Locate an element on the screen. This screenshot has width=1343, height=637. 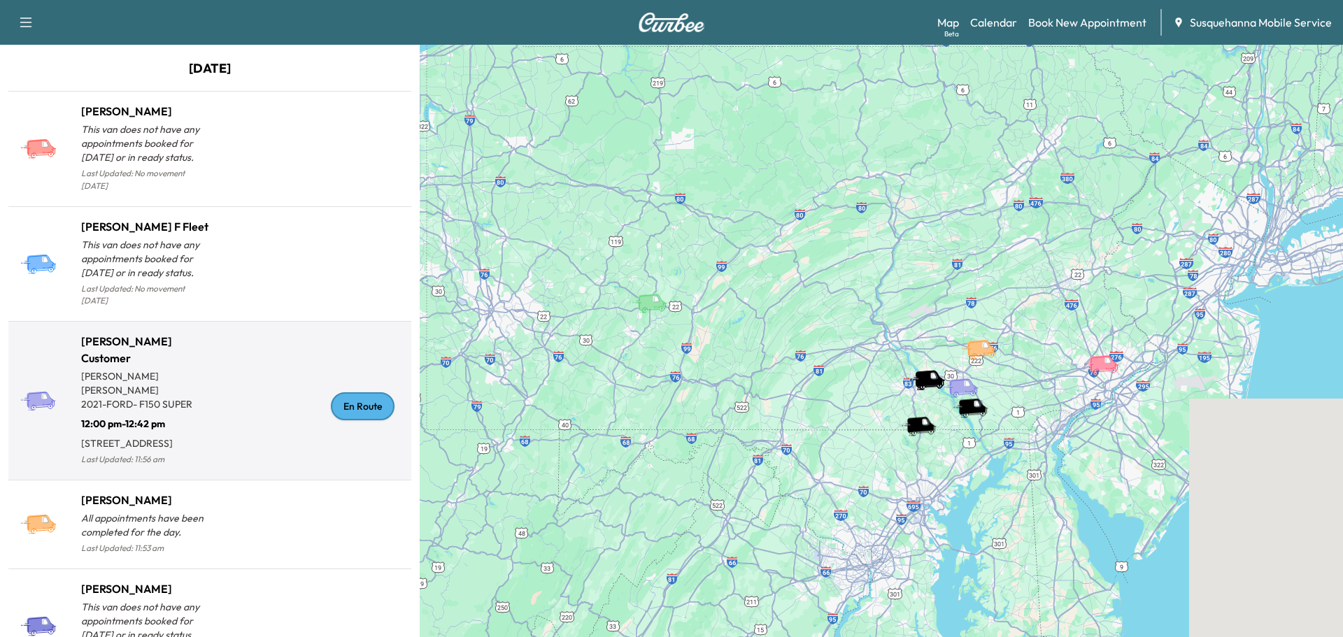
gmp-advanced-marker: Conor T is located at coordinates (933, 367).